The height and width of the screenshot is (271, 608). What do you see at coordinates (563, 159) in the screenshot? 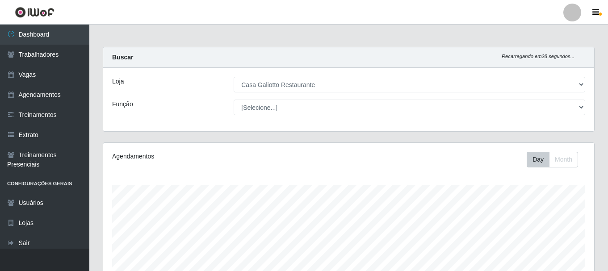
I see `button: Month` at bounding box center [563, 159].